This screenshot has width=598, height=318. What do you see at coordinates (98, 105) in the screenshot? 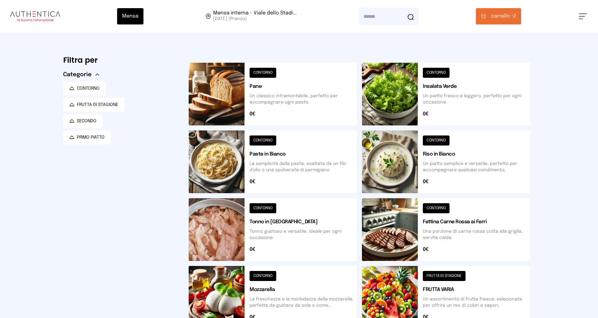
I see `span: FRUTTA DI STAGIONE` at bounding box center [98, 105].